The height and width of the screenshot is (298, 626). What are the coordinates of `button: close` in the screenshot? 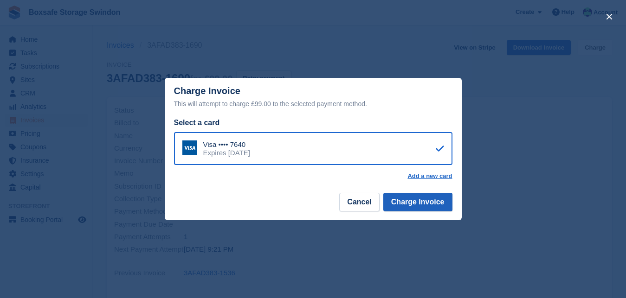 It's located at (609, 17).